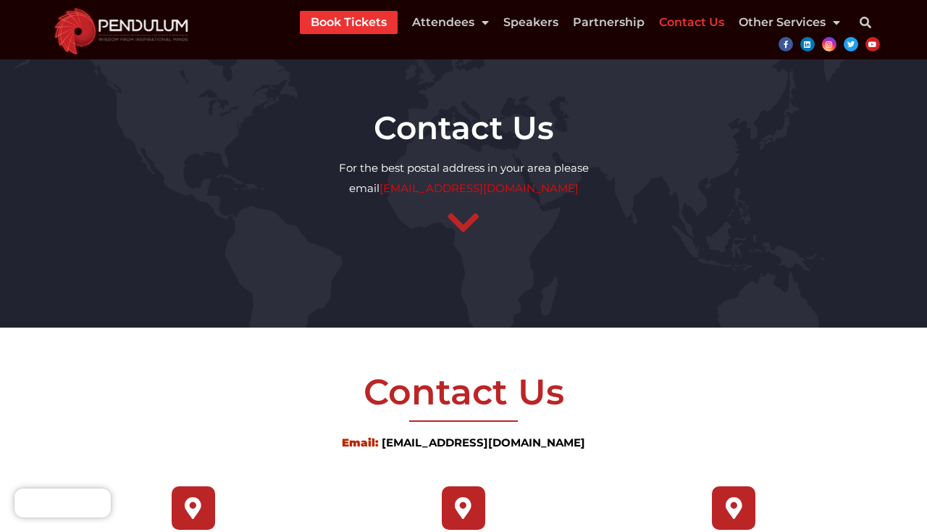 The height and width of the screenshot is (532, 927). I want to click on a: Other Services, so click(789, 22).